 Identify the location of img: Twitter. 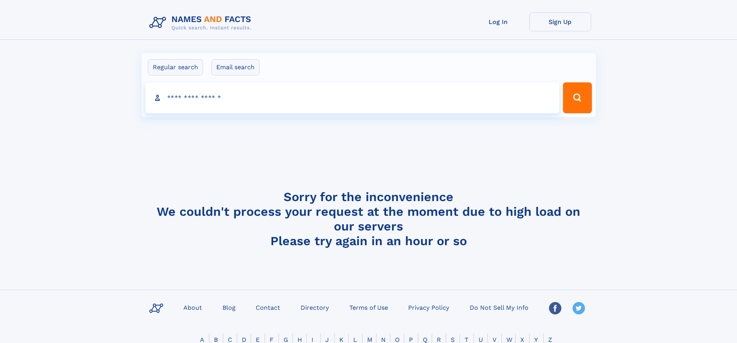
(579, 308).